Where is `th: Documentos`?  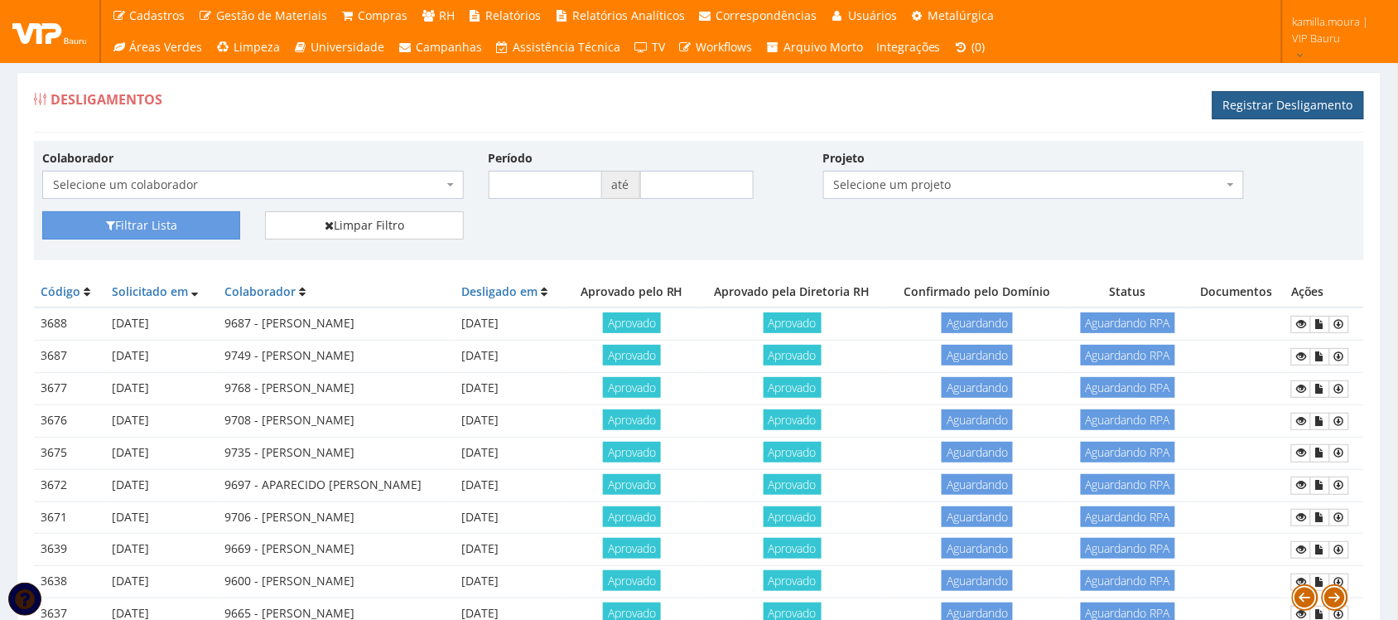 th: Documentos is located at coordinates (1237, 292).